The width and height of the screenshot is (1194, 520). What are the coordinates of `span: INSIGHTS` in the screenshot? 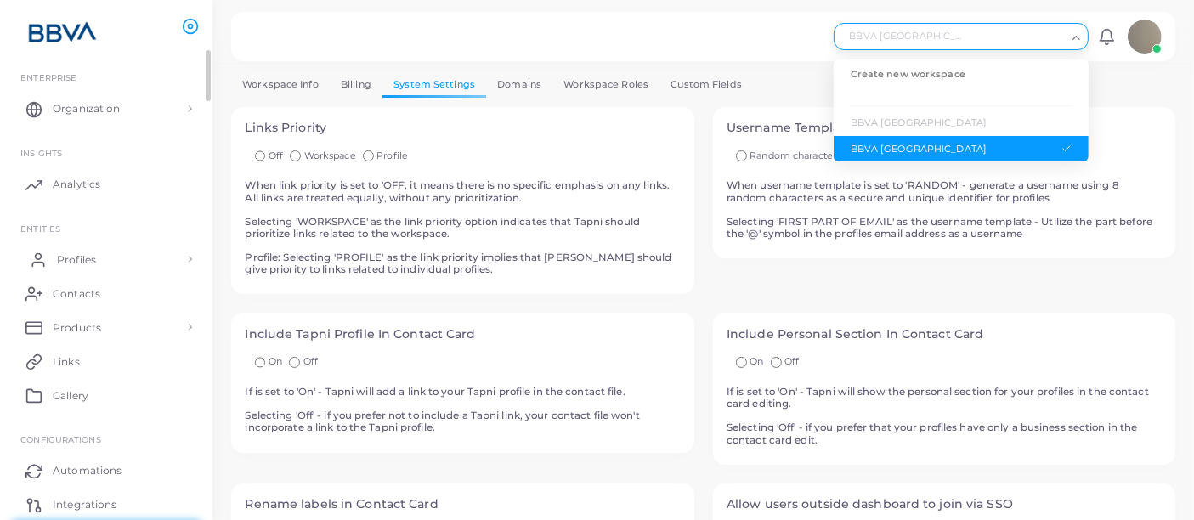 It's located at (41, 153).